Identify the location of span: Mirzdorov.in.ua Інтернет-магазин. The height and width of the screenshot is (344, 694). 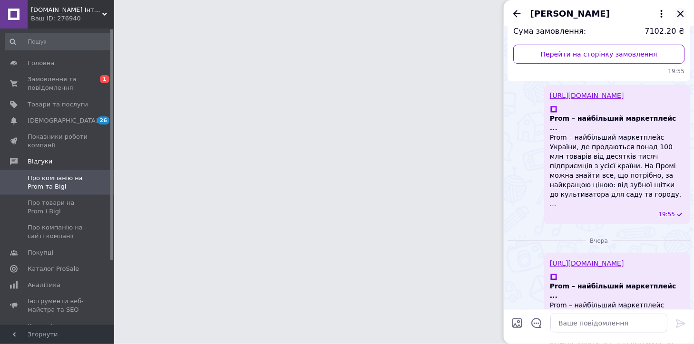
(67, 10).